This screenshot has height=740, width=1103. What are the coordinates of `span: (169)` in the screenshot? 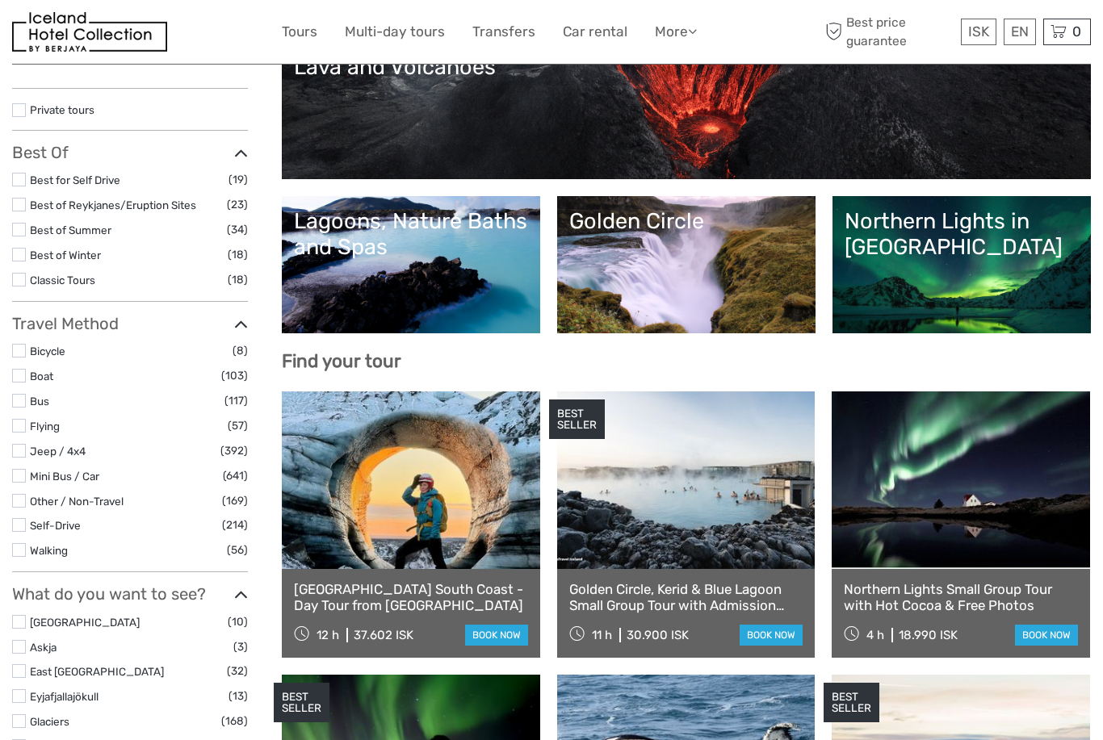 It's located at (235, 501).